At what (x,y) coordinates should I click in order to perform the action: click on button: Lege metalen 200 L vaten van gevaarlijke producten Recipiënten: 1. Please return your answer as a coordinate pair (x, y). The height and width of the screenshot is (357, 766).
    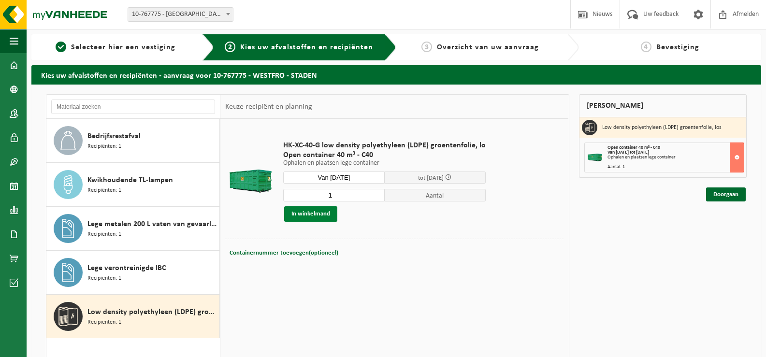
    Looking at the image, I should click on (133, 229).